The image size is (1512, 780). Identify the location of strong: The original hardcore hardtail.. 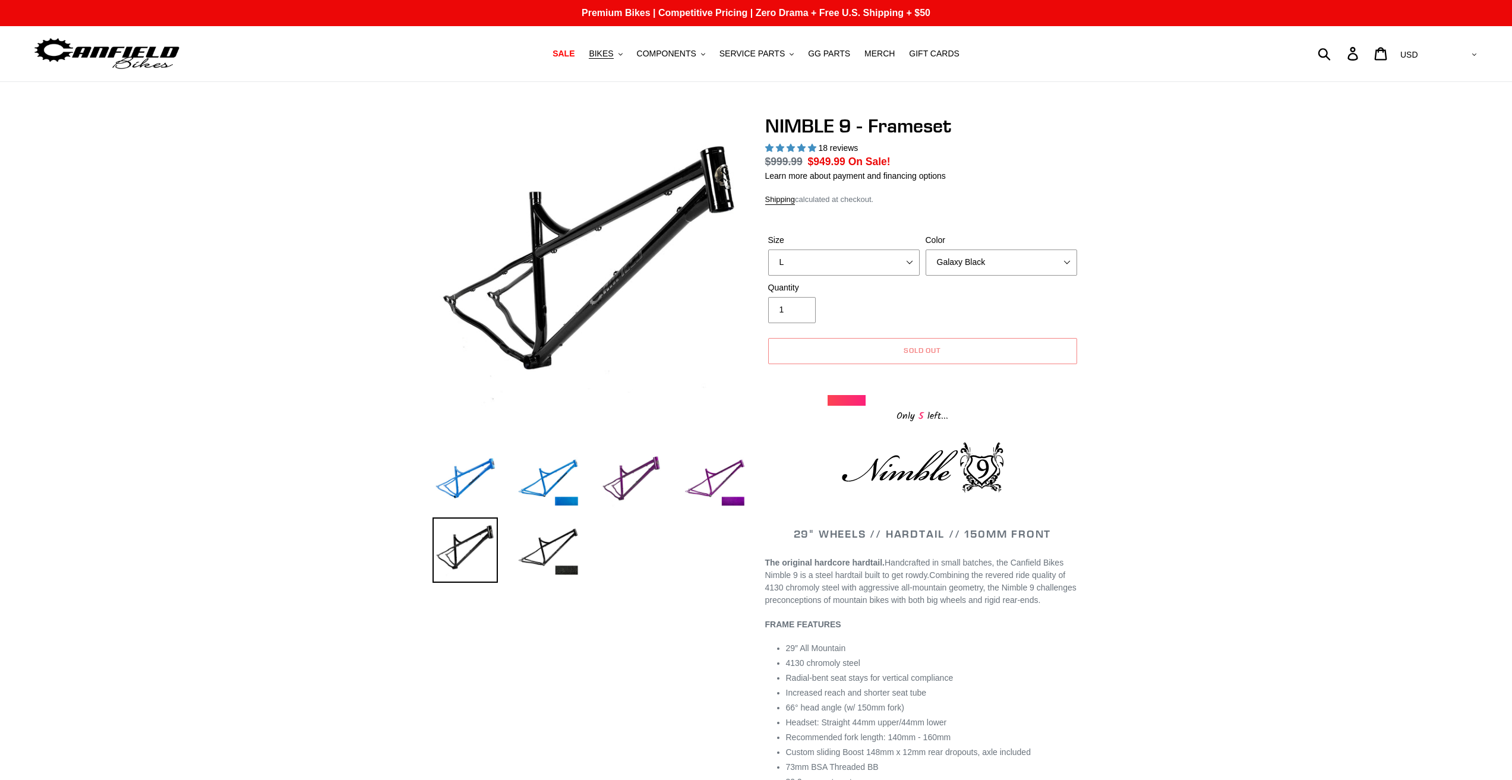
(825, 563).